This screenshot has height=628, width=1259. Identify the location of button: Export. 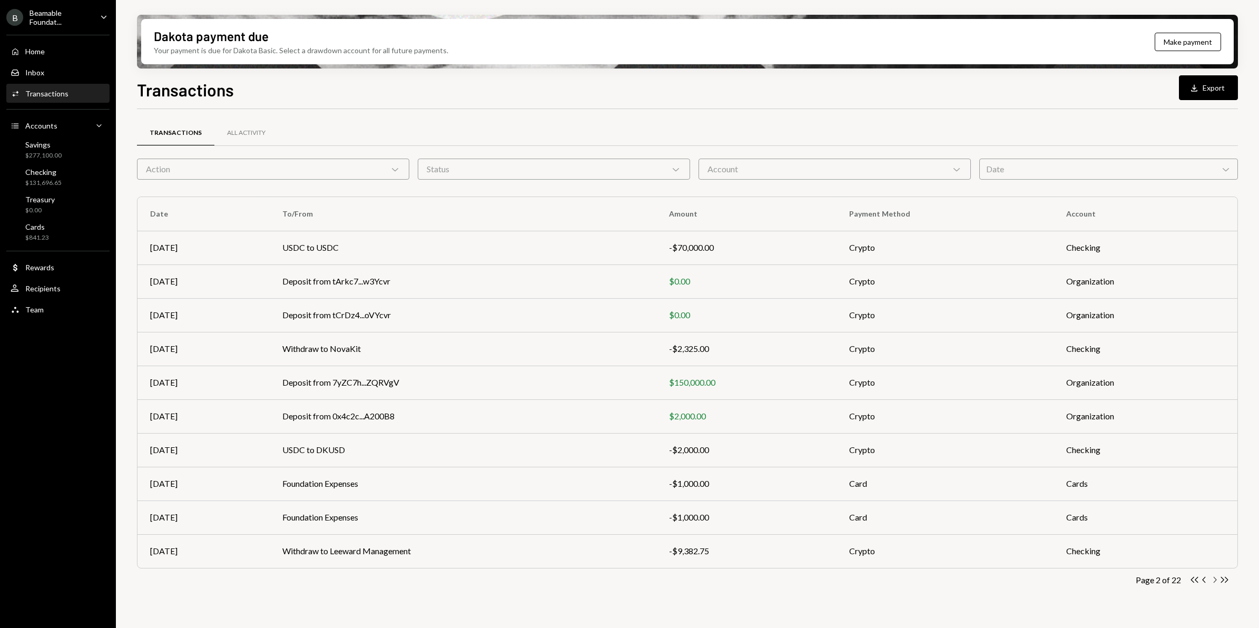
(1209, 87).